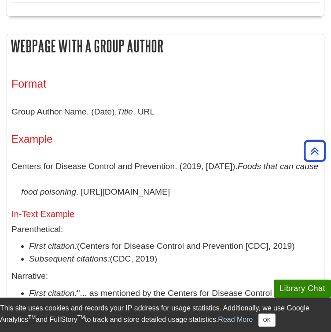 This screenshot has height=332, width=331. Describe the element at coordinates (235, 319) in the screenshot. I see `a: Read More` at that location.